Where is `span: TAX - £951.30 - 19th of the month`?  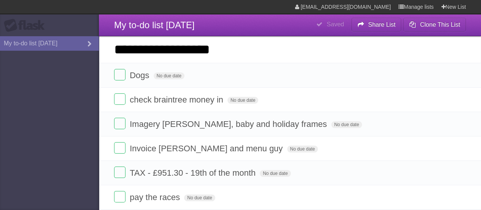
span: TAX - £951.30 - 19th of the month is located at coordinates (194, 172).